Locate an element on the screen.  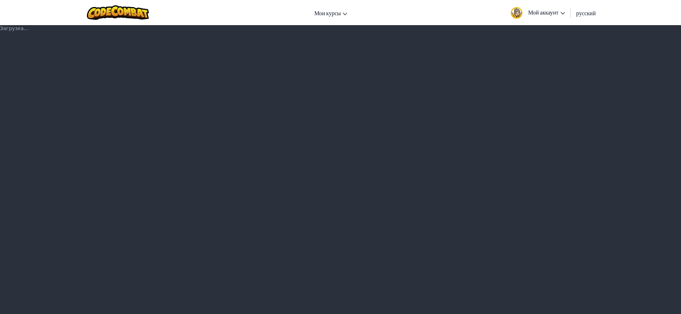
img: avatar is located at coordinates (516, 13).